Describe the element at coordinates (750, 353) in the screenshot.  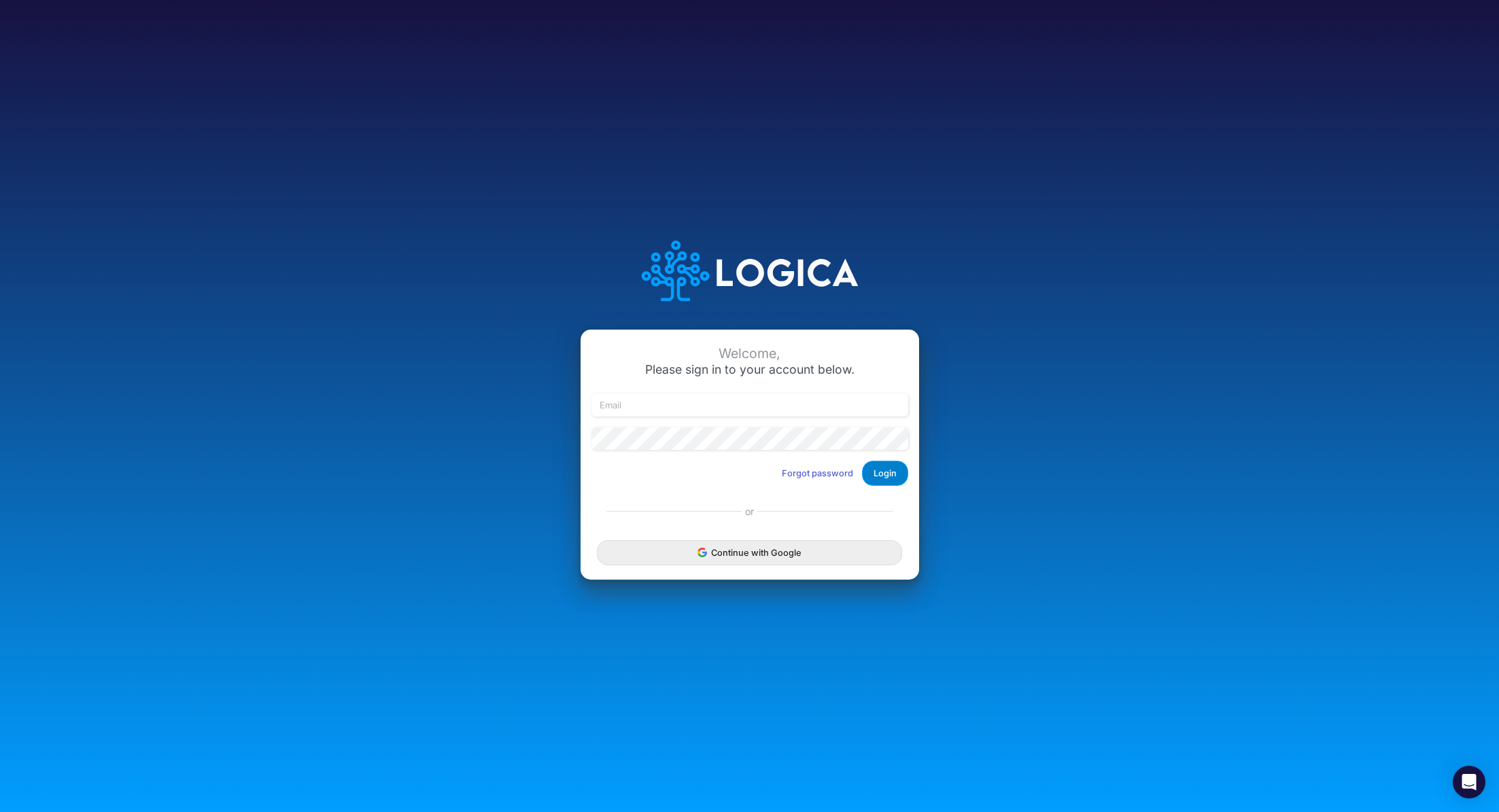
I see `div: Welcome,` at that location.